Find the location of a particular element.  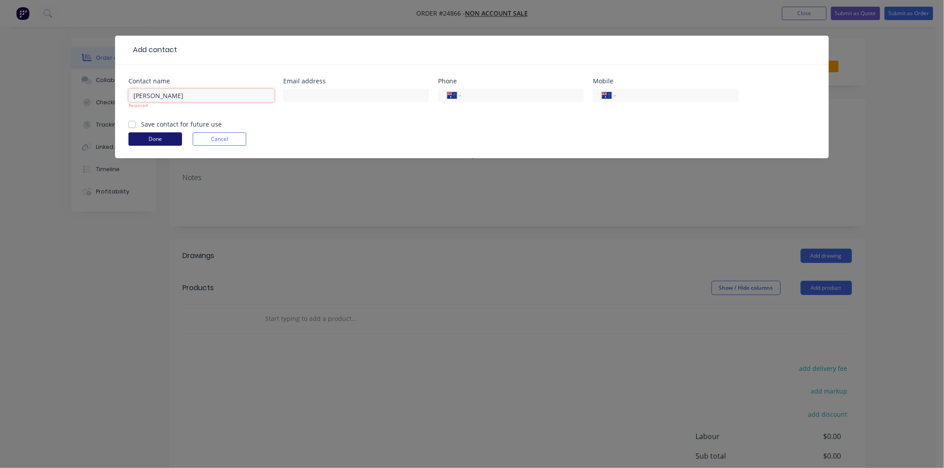

button: Done is located at coordinates (155, 139).